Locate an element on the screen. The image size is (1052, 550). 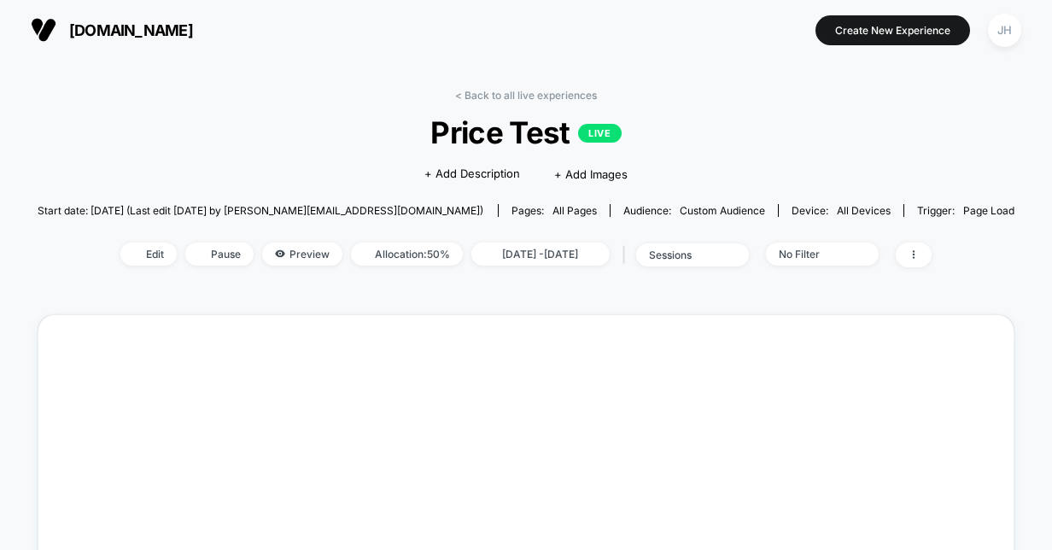
span: Pause is located at coordinates (219, 254).